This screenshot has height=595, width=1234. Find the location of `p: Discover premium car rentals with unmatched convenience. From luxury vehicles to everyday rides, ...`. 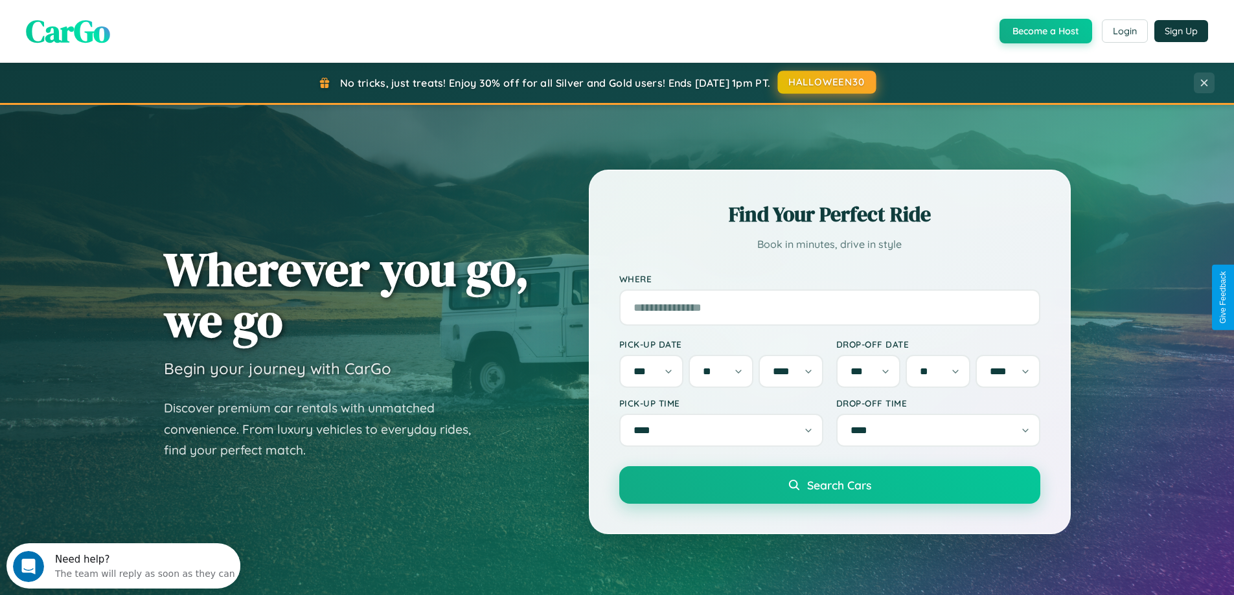

p: Discover premium car rentals with unmatched convenience. From luxury vehicles to everyday rides, ... is located at coordinates (326, 429).